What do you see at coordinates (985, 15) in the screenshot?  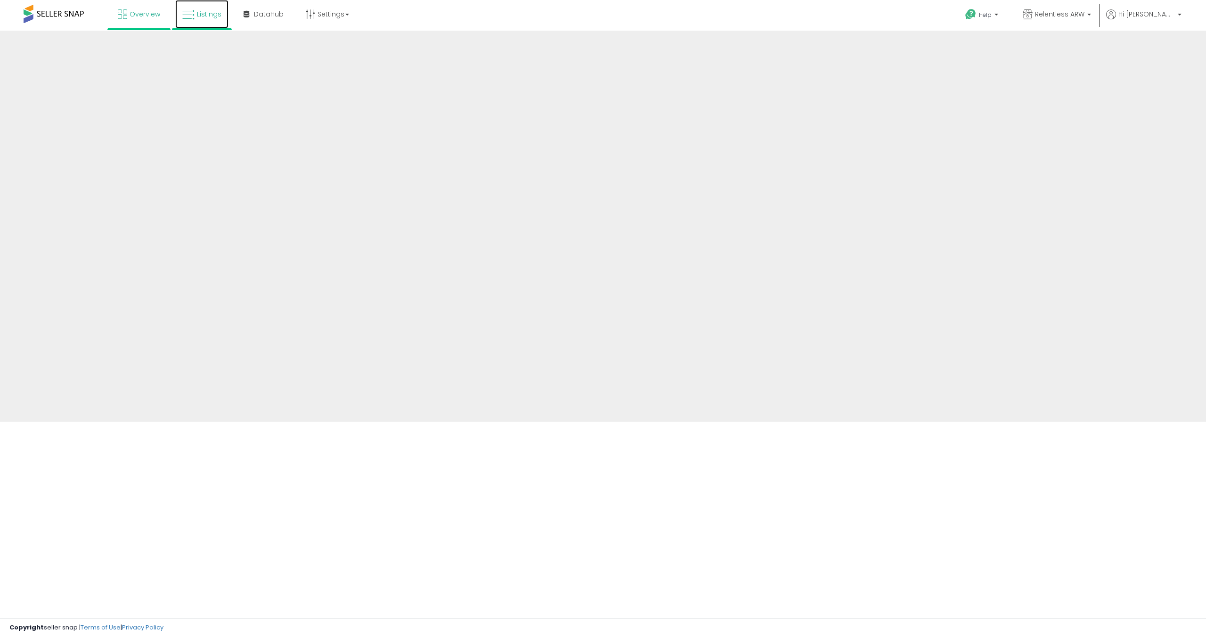 I see `span: Help` at bounding box center [985, 15].